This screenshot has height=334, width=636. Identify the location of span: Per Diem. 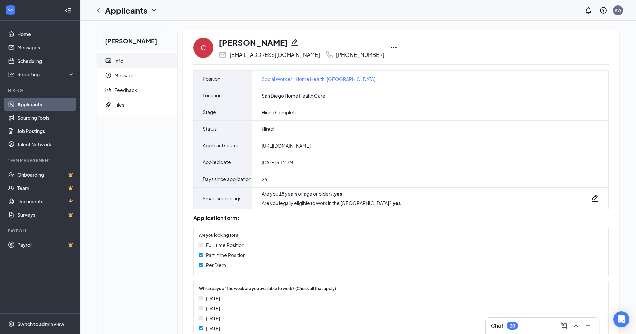
(216, 265).